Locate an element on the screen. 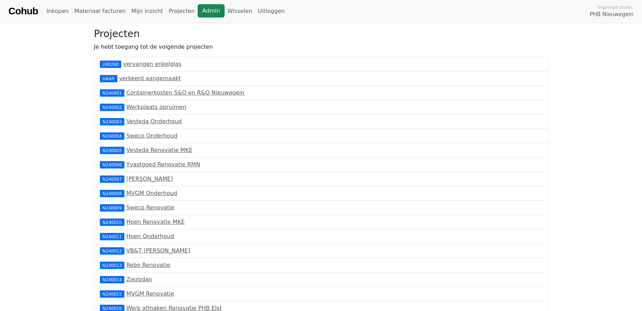 This screenshot has width=642, height=311. a: Mijn inzicht is located at coordinates (147, 11).